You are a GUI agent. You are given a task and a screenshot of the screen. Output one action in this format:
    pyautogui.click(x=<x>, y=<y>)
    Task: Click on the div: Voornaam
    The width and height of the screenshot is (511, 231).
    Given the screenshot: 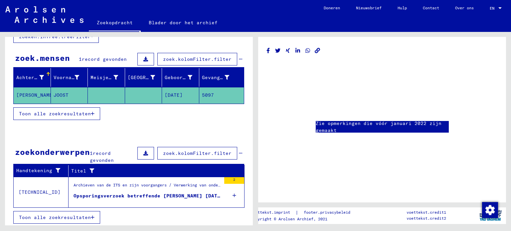 What is the action you would take?
    pyautogui.click(x=71, y=78)
    